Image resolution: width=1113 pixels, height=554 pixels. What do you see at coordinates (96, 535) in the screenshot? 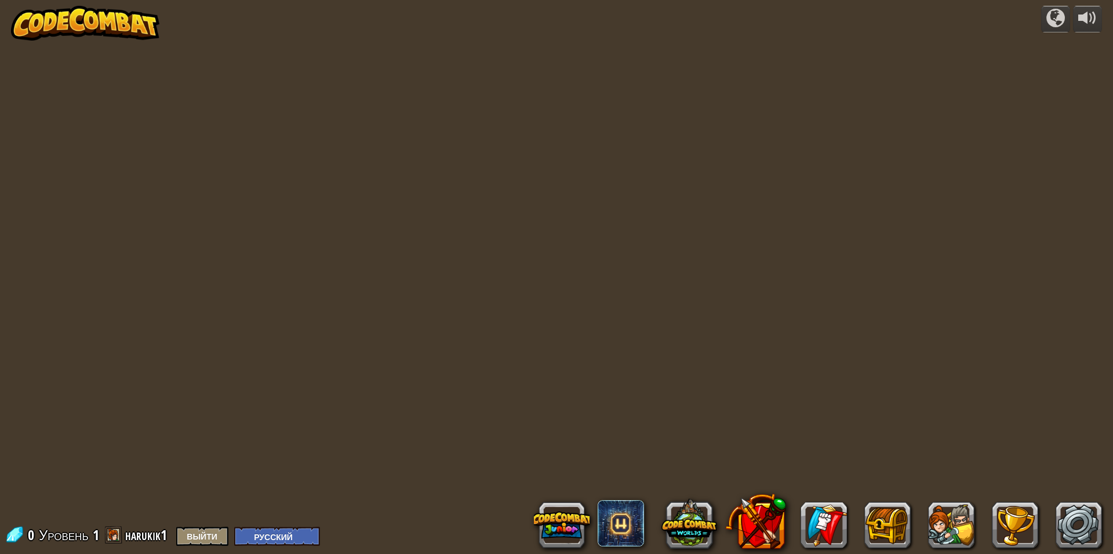
I see `span: 1` at bounding box center [96, 535].